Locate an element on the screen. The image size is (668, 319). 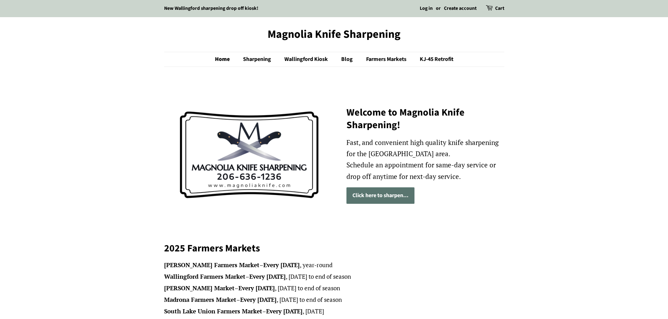
a: Log in is located at coordinates (426, 8).